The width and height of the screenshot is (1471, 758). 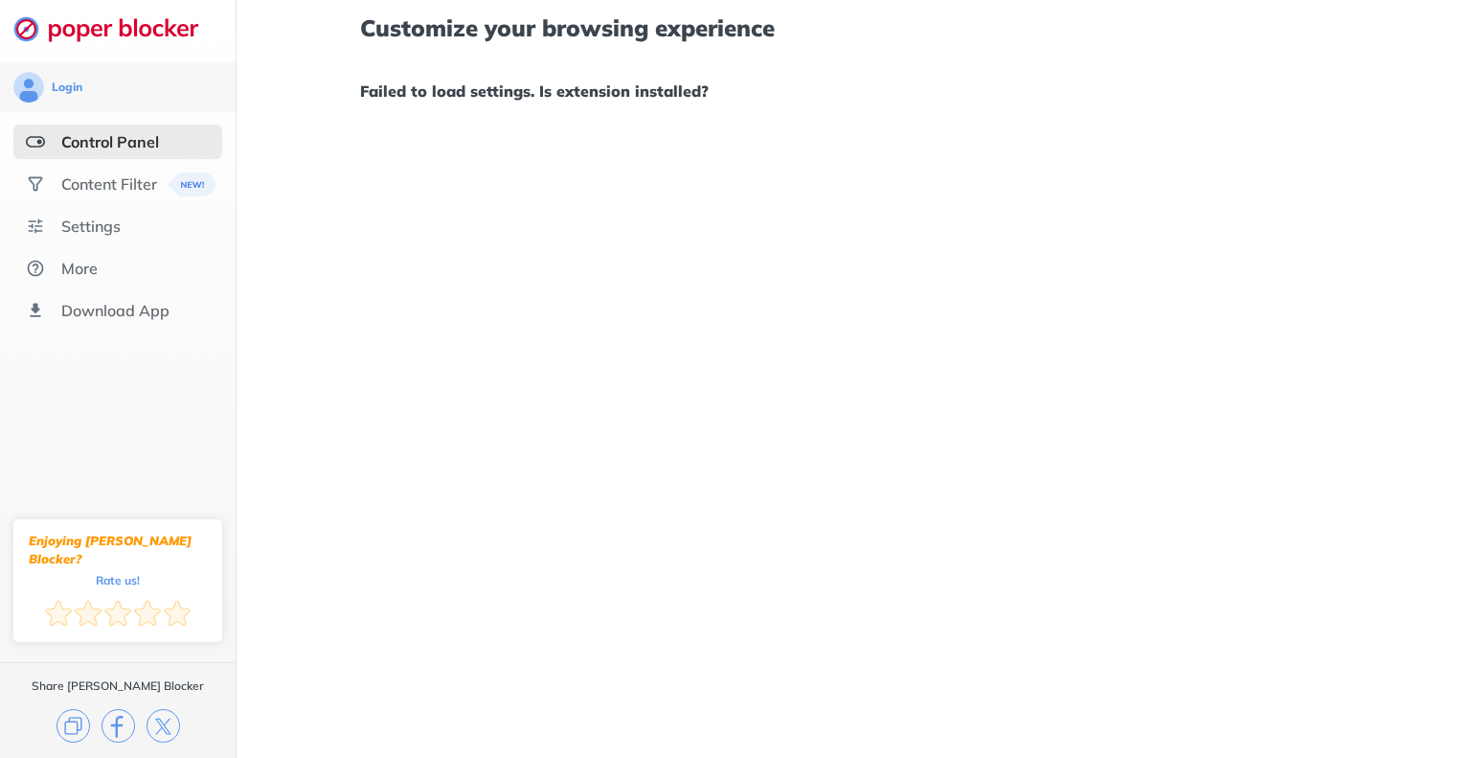 I want to click on div: Download App, so click(x=115, y=310).